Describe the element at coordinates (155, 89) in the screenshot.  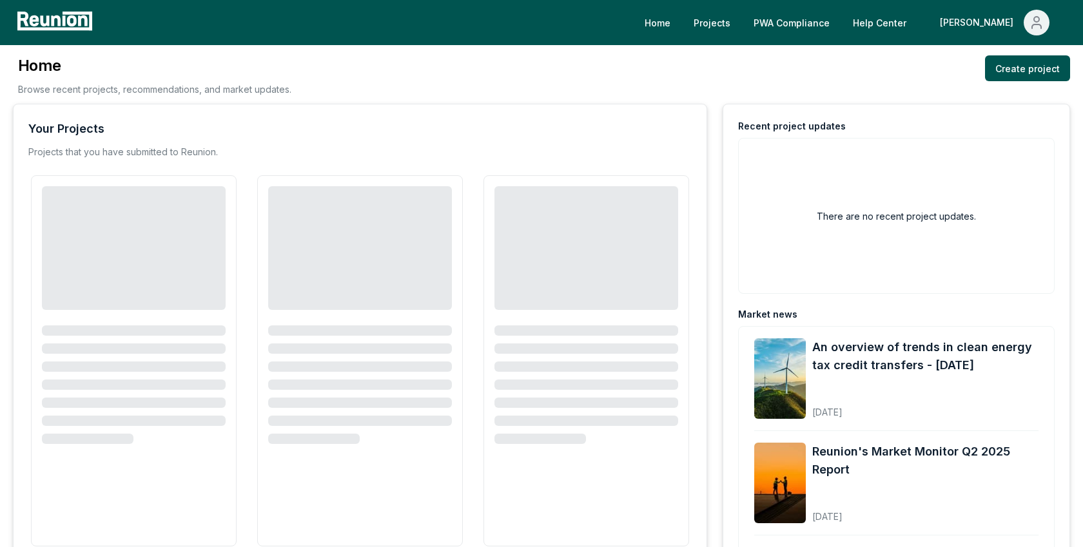
I see `p: Browse recent projects, recommendations, and market updates.` at that location.